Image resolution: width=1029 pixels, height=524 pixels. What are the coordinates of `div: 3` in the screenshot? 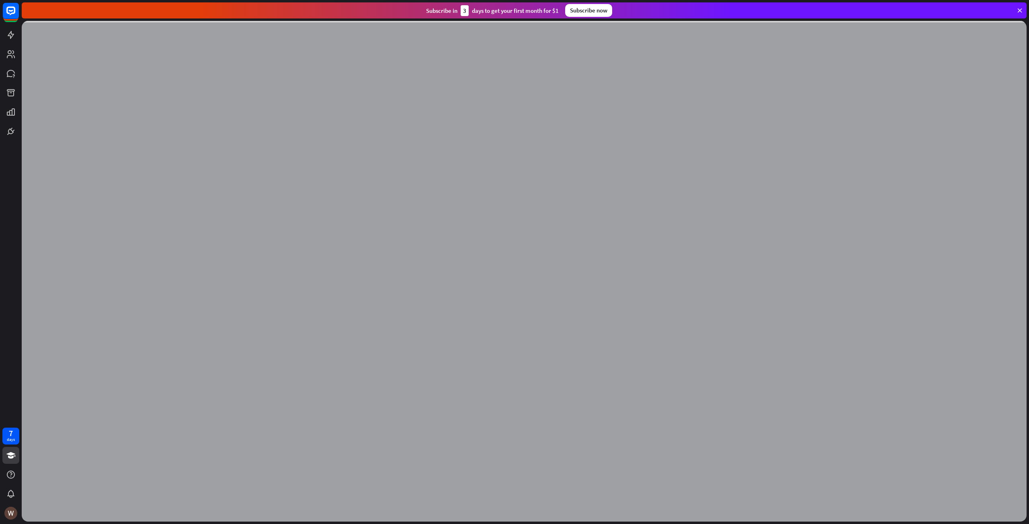 It's located at (464, 10).